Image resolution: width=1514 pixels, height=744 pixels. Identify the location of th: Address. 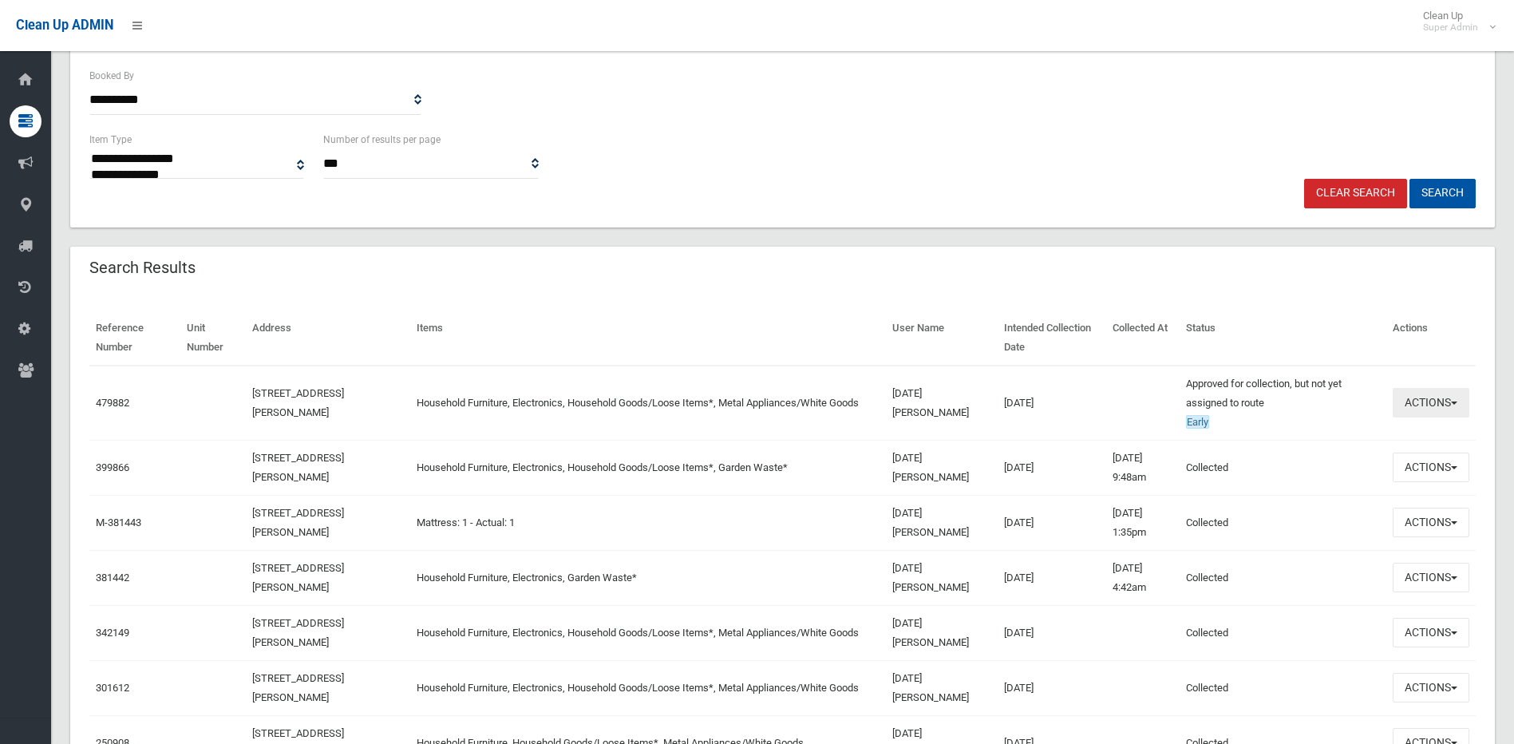
(328, 338).